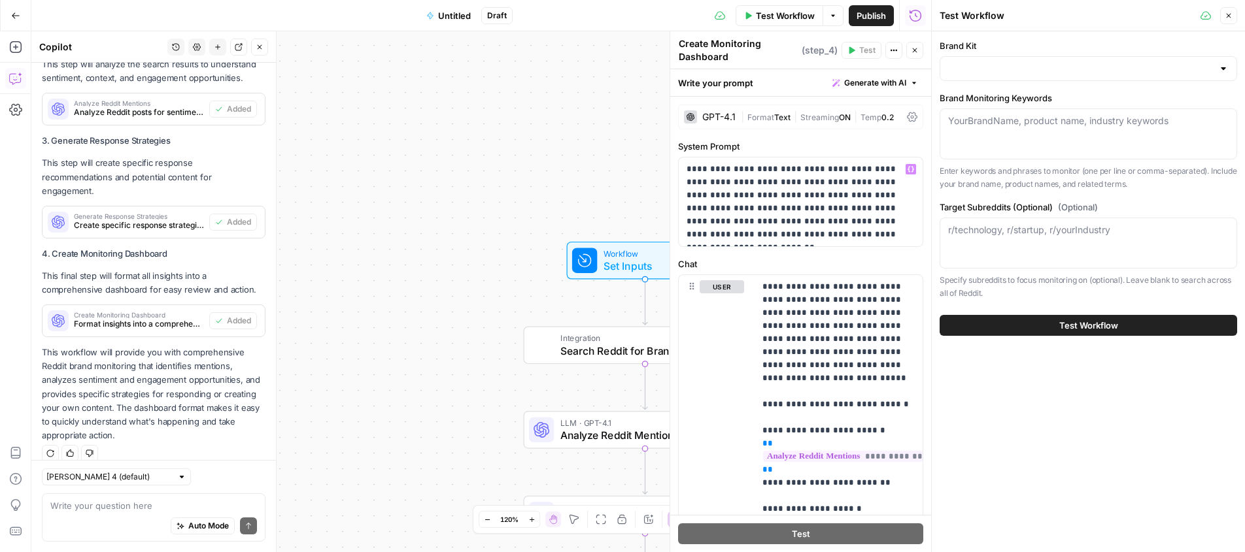  What do you see at coordinates (800, 146) in the screenshot?
I see `label: System Prompt` at bounding box center [800, 146].